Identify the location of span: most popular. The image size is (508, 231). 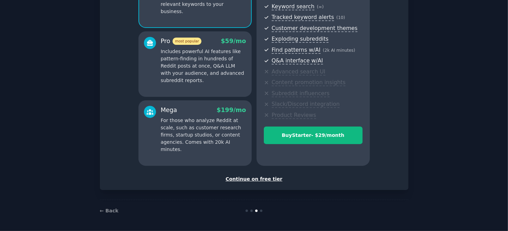
(187, 41).